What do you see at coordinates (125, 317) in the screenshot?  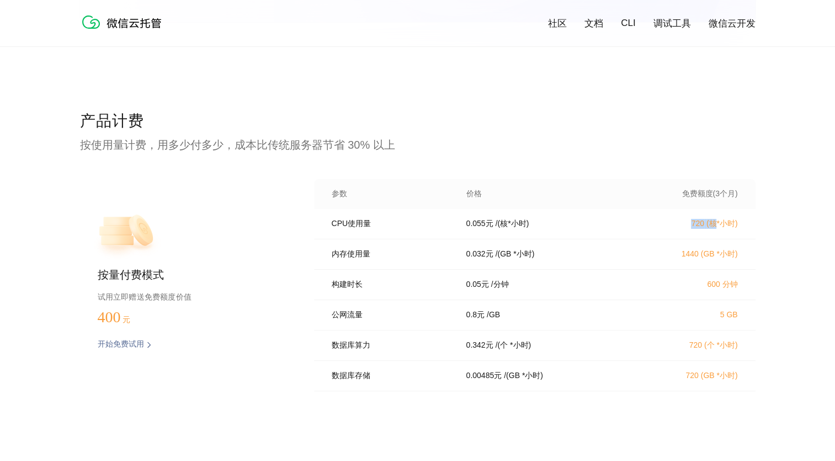 I see `p: 400` at bounding box center [125, 317].